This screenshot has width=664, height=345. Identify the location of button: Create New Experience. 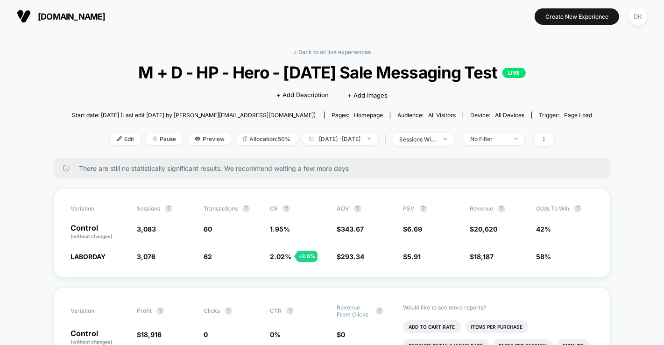
(577, 16).